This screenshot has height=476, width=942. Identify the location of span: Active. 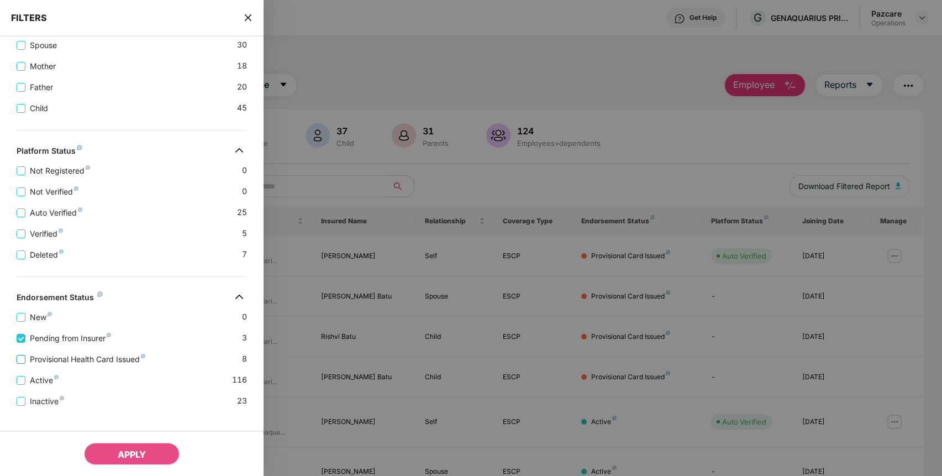
(44, 380).